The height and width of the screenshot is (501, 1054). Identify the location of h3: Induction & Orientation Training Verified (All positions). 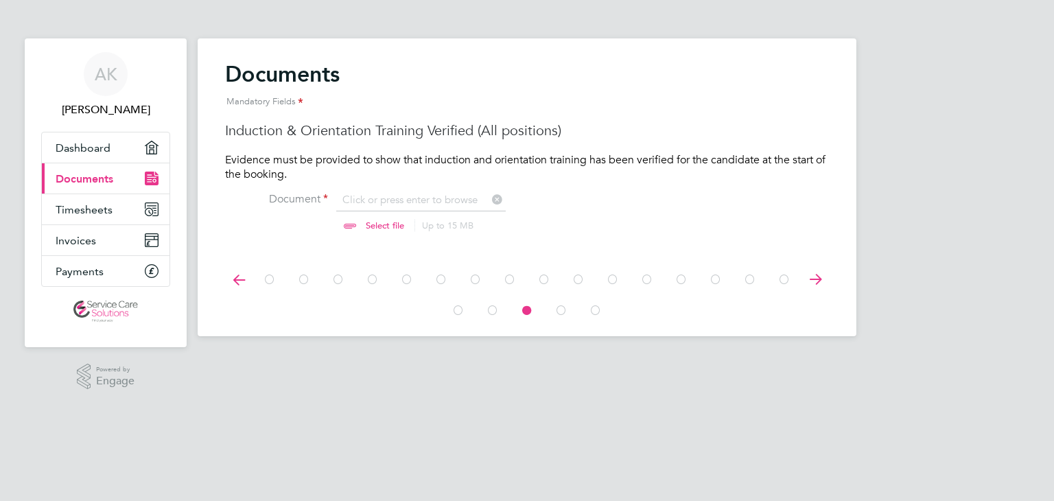
(527, 130).